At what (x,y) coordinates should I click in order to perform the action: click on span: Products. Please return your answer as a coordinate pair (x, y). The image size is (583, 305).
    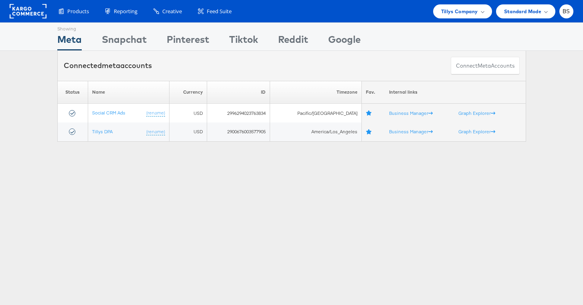
    Looking at the image, I should click on (78, 11).